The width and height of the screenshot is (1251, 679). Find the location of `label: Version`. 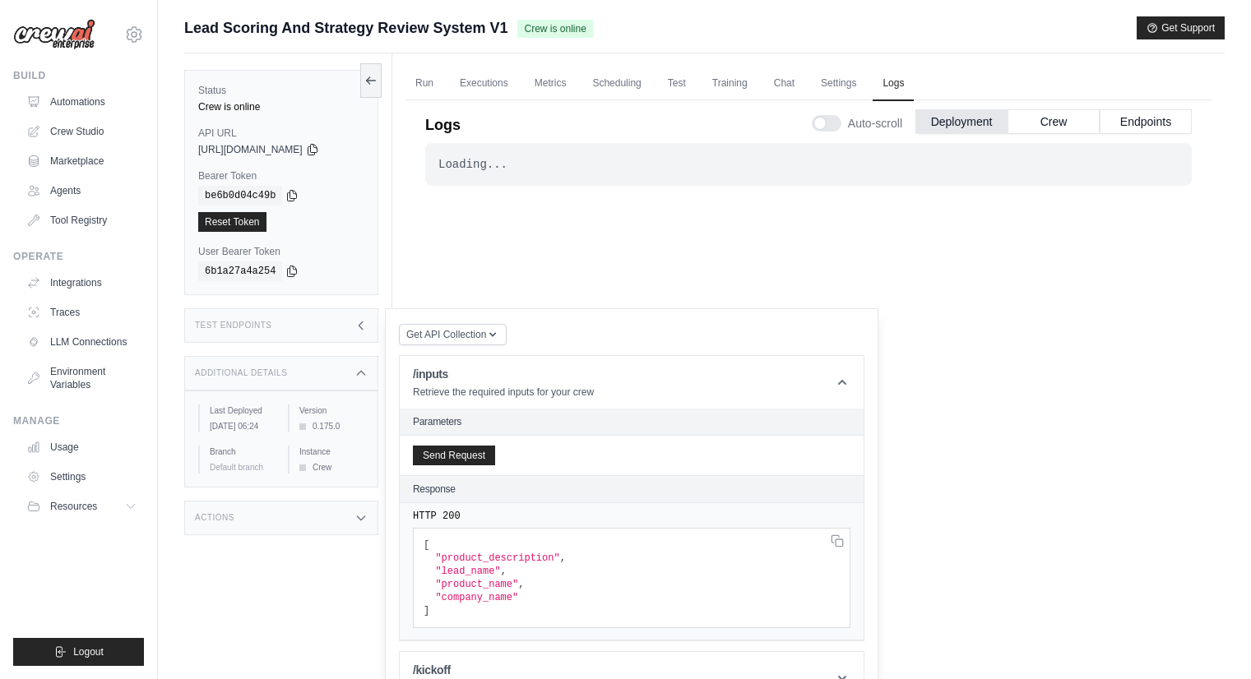

label: Version is located at coordinates (331, 410).